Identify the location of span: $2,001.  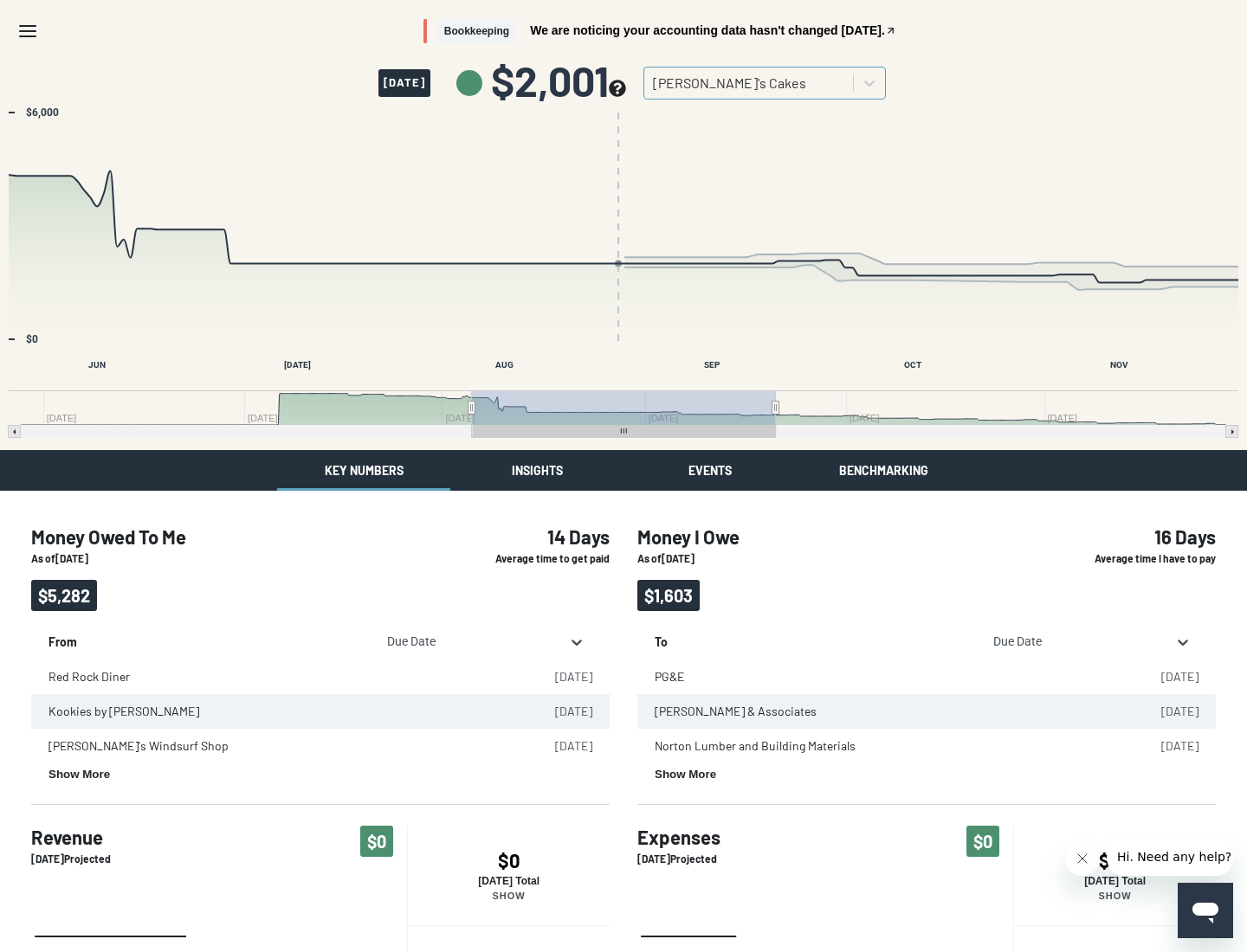
(559, 80).